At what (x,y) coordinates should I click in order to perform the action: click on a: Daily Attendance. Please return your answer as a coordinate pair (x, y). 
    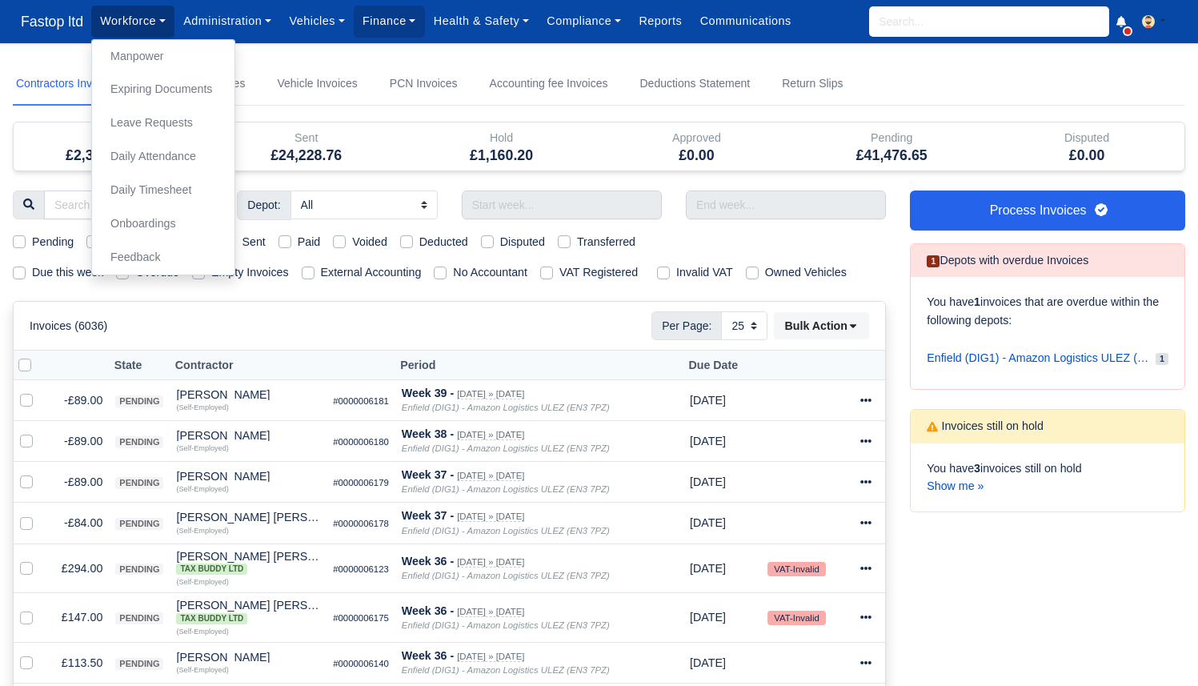
    Looking at the image, I should click on (163, 157).